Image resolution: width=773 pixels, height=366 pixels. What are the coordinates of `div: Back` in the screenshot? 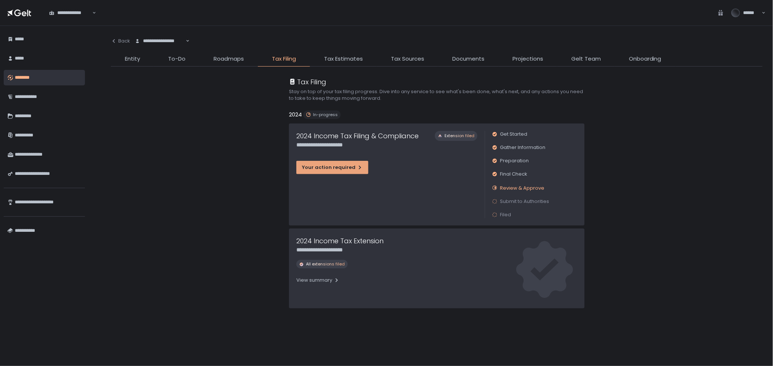 It's located at (120, 41).